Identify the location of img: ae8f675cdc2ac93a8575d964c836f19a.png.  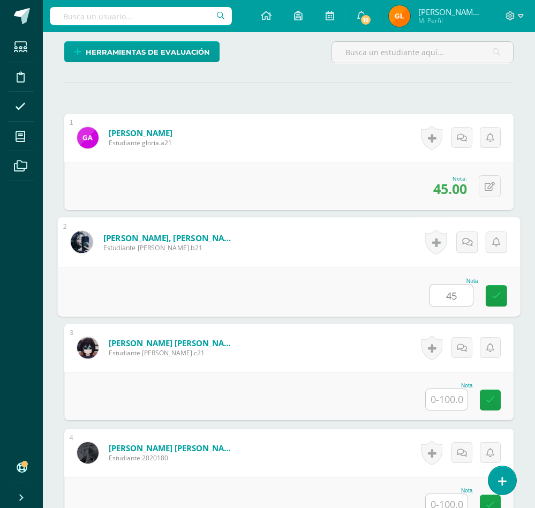
(88, 452).